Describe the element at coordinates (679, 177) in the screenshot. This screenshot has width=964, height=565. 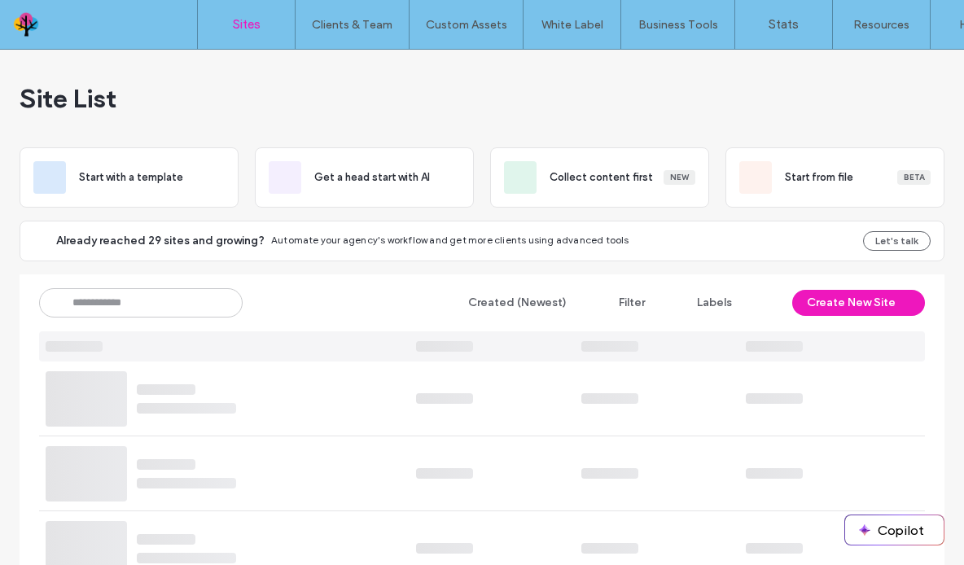
I see `div: New` at that location.